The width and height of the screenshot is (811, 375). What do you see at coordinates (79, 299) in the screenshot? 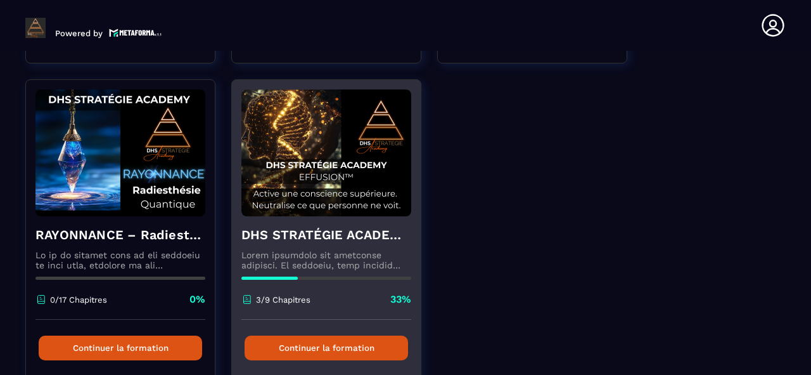
I see `p: 0/17 Chapitres` at bounding box center [79, 299].